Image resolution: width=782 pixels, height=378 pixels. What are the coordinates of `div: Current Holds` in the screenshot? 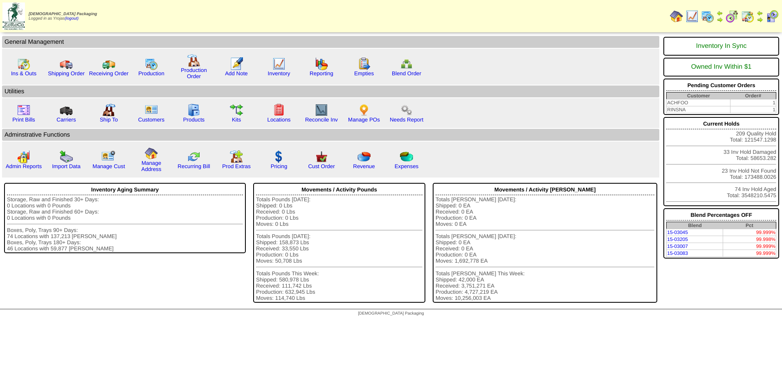 It's located at (721, 124).